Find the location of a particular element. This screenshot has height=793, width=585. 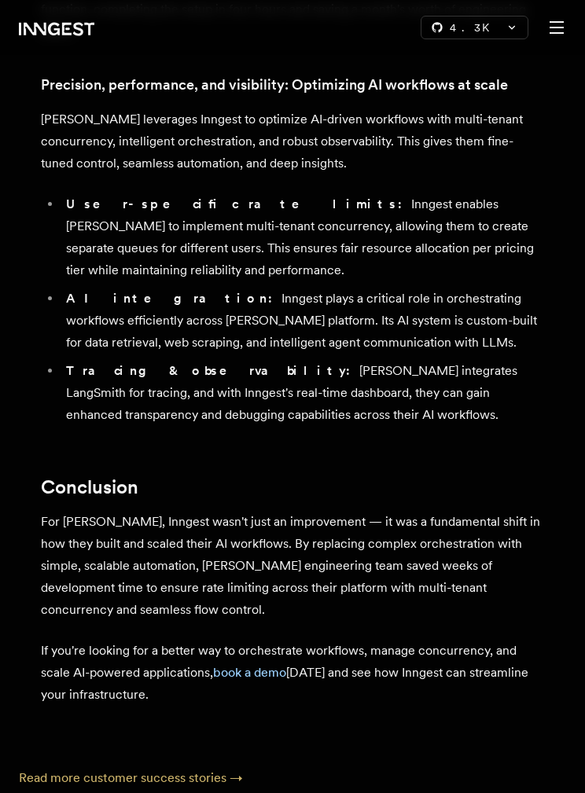

a: Read more customer success stories → is located at coordinates (131, 778).